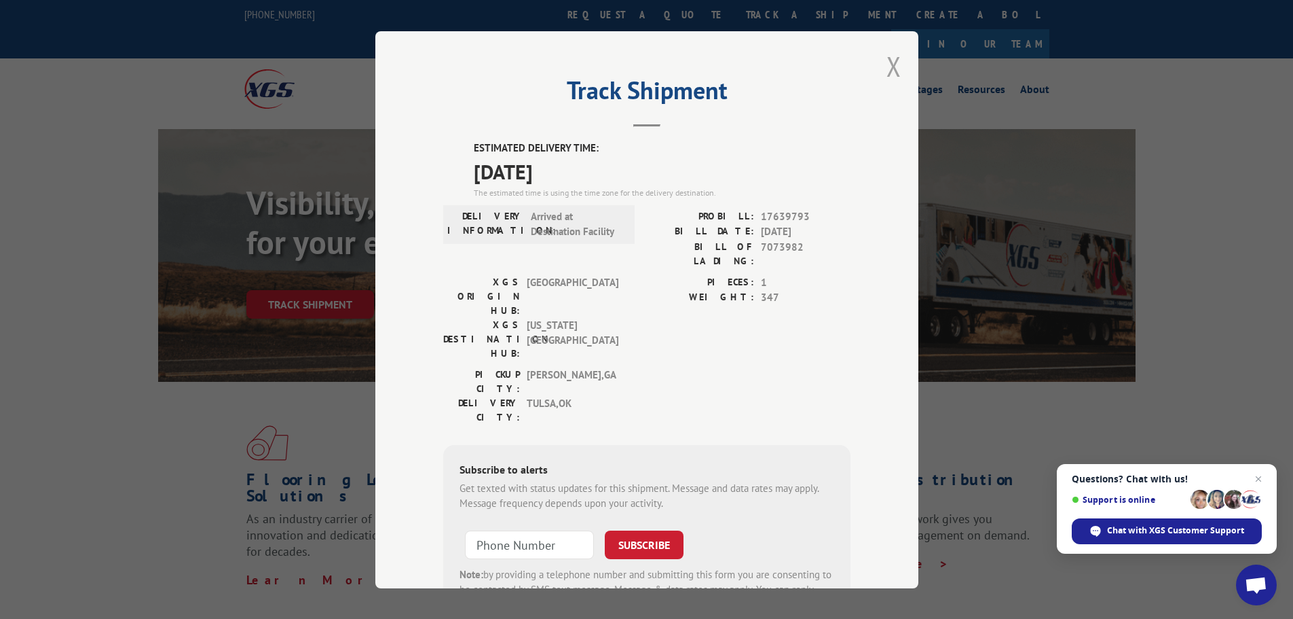 The width and height of the screenshot is (1293, 619). Describe the element at coordinates (576, 223) in the screenshot. I see `span: Arrived at Destination Facility` at that location.